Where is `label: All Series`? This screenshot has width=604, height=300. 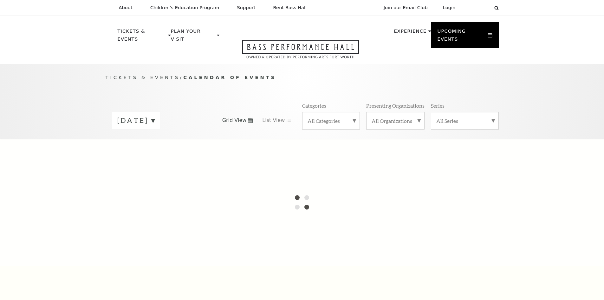
label: All Series is located at coordinates (465, 121).